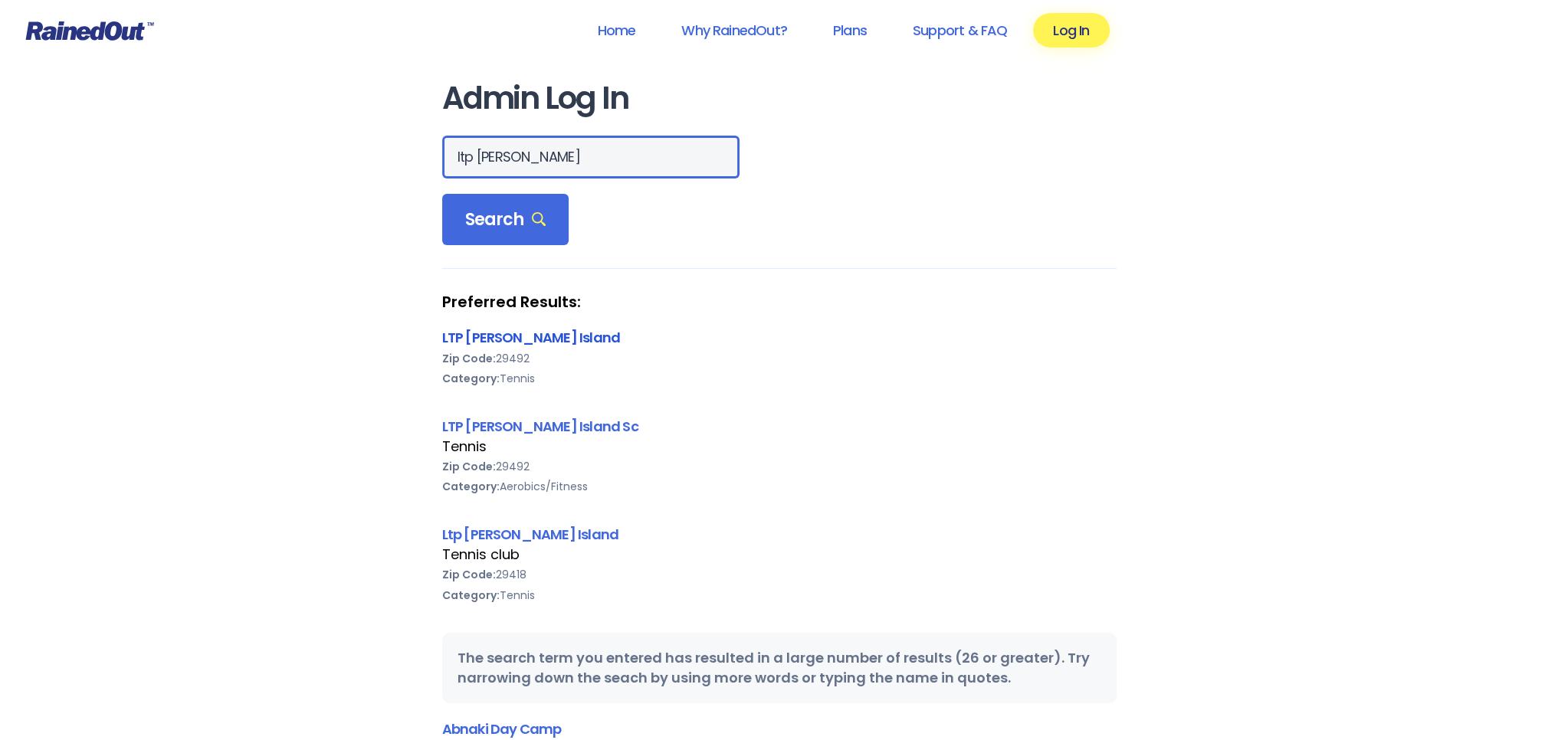  Describe the element at coordinates (780, 729) in the screenshot. I see `div: Abnaki Day Camp` at that location.